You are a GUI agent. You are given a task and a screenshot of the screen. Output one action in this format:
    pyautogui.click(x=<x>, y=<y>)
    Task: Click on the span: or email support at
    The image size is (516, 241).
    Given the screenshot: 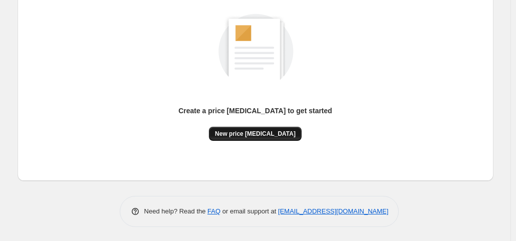 What is the action you would take?
    pyautogui.click(x=249, y=211)
    